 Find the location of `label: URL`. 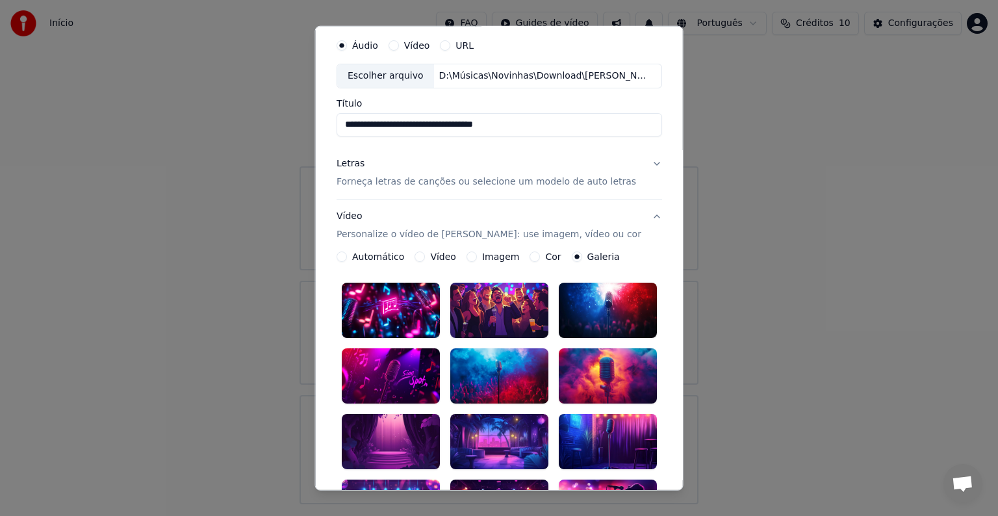

label: URL is located at coordinates (464, 45).